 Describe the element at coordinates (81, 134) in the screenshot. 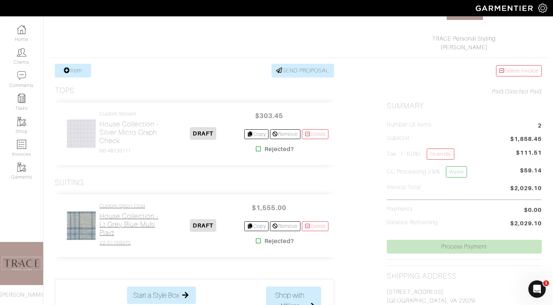

I see `img: ve9DiG5mFAeHJAs67HRaLfYm` at that location.